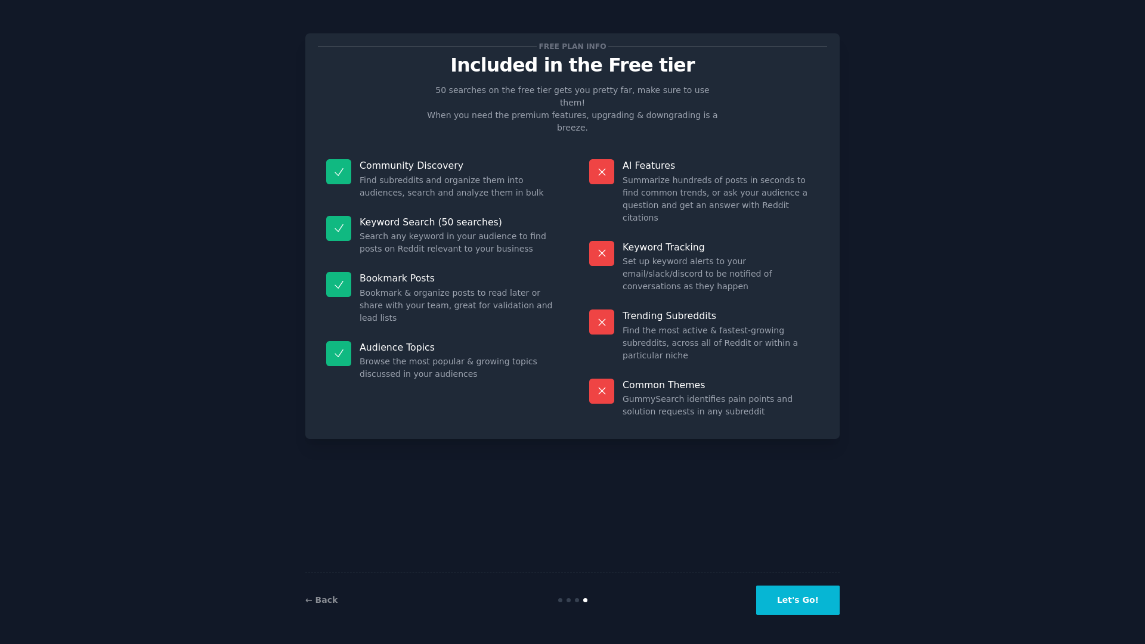 The height and width of the screenshot is (644, 1145). I want to click on dd: Search any keyword in your audience to find posts on Reddit relevant to your business, so click(457, 243).